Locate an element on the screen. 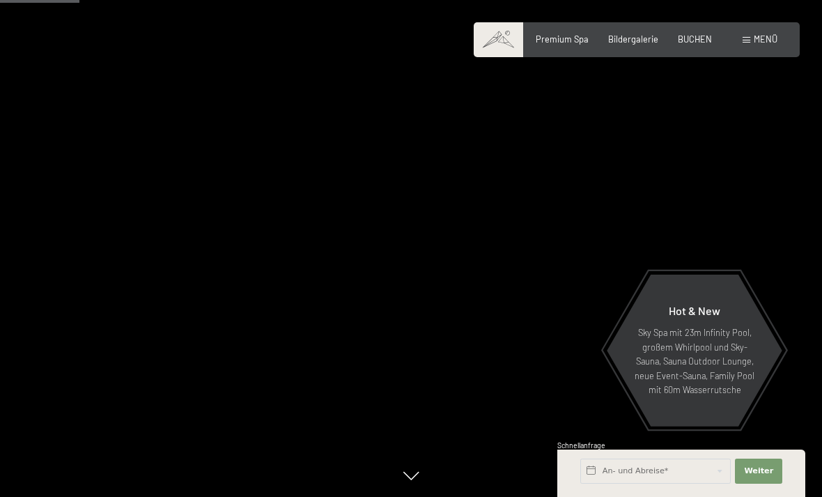 Image resolution: width=822 pixels, height=497 pixels. span: Hot & New is located at coordinates (694, 310).